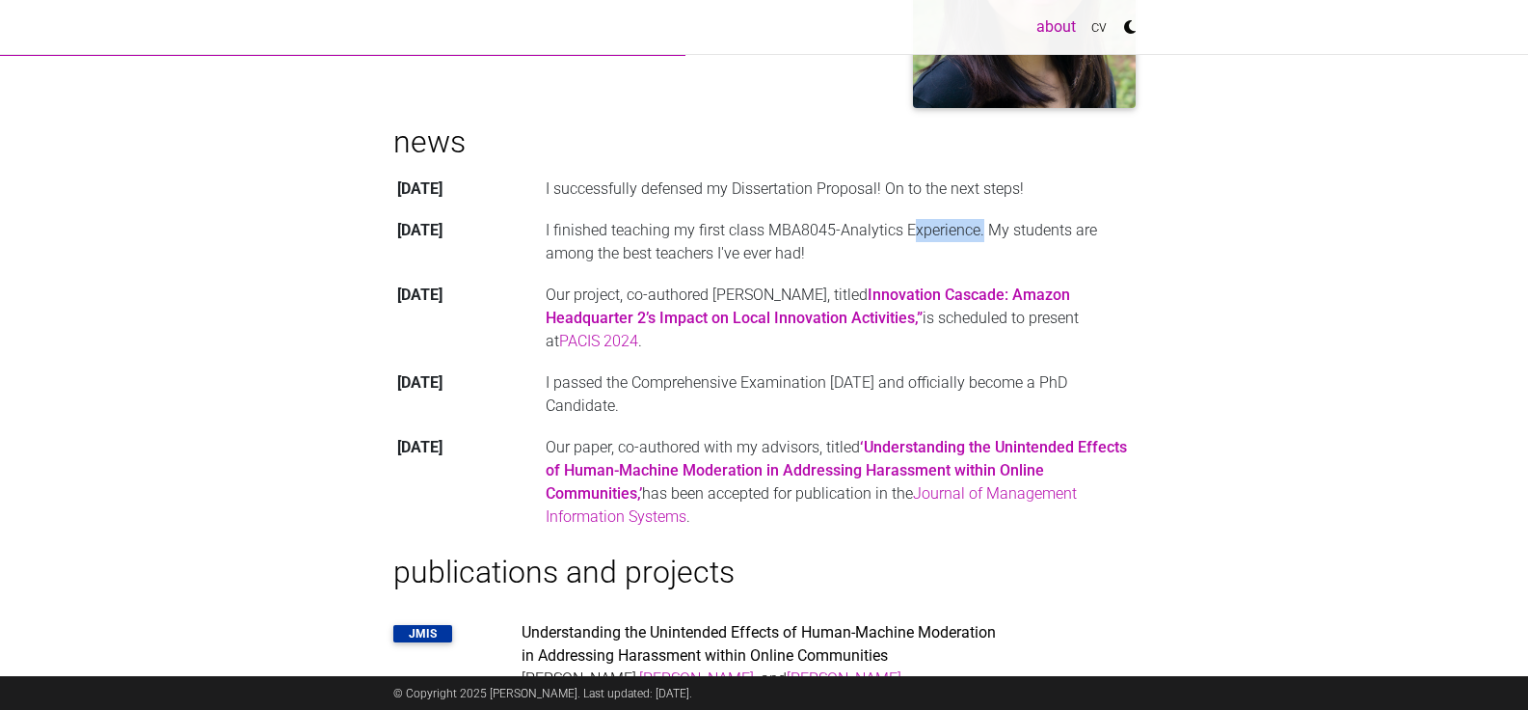 The width and height of the screenshot is (1528, 710). Describe the element at coordinates (839, 482) in the screenshot. I see `td: Our paper, co-authored with my advisors, titled has been accepted for publication in the .` at that location.